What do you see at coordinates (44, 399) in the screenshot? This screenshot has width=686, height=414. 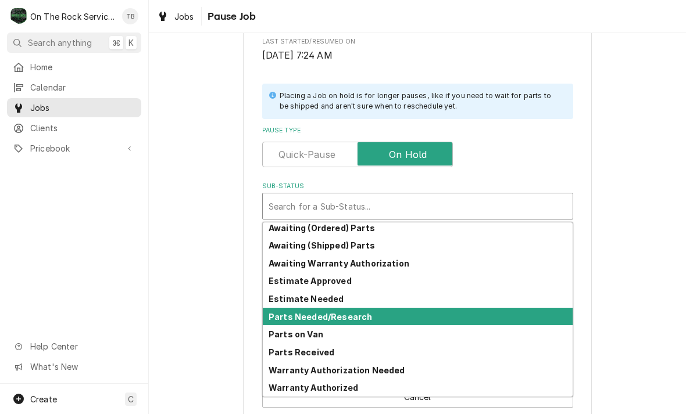 I see `span: Create` at bounding box center [44, 399].